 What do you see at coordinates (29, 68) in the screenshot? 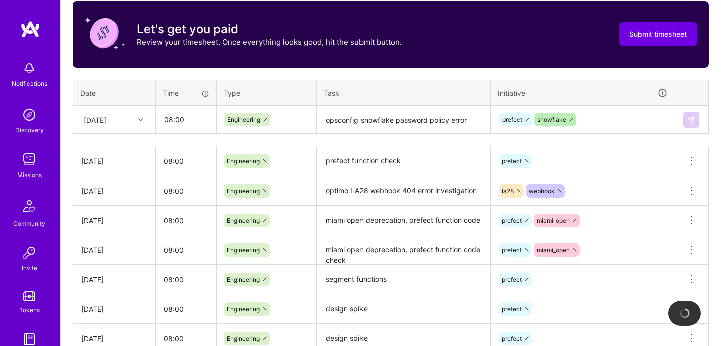
I see `img: bell` at bounding box center [29, 68].